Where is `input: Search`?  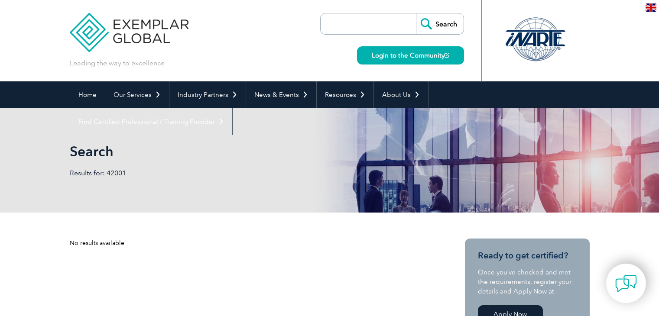
input: Search is located at coordinates (440, 24).